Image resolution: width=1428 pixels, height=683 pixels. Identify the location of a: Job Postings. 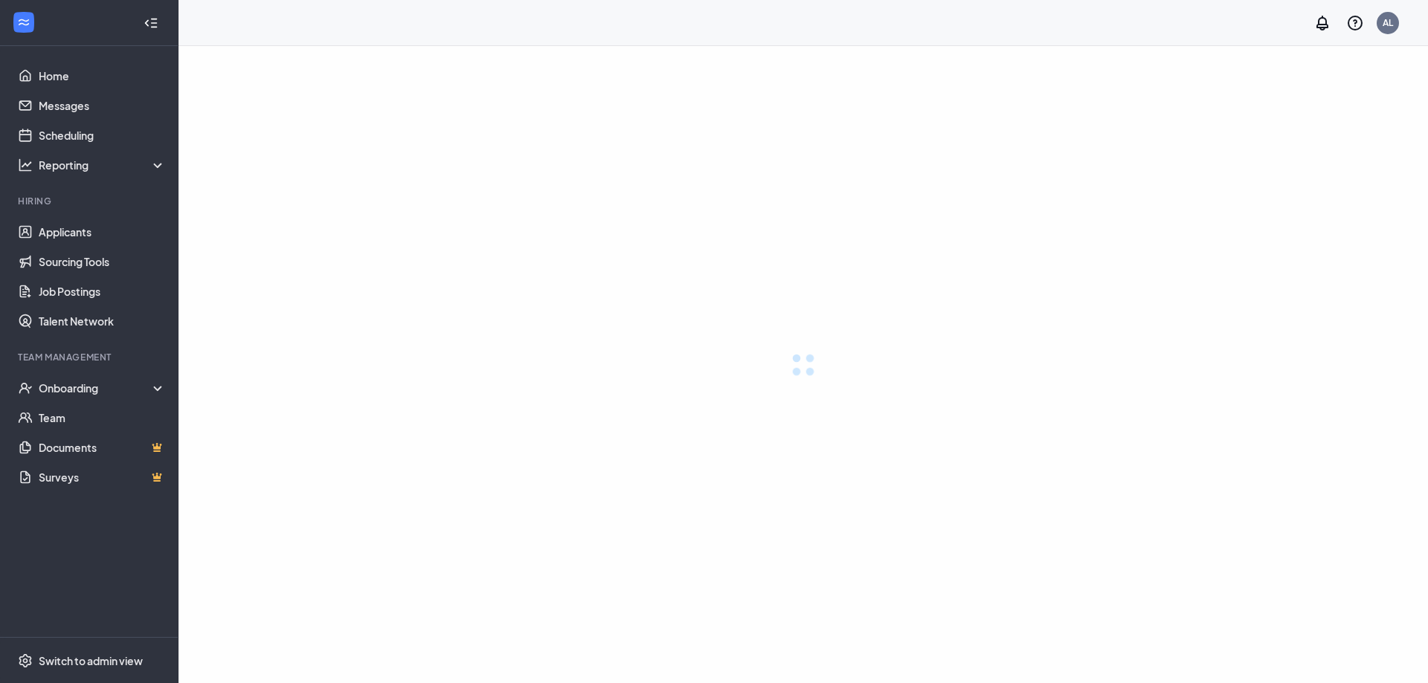
(102, 292).